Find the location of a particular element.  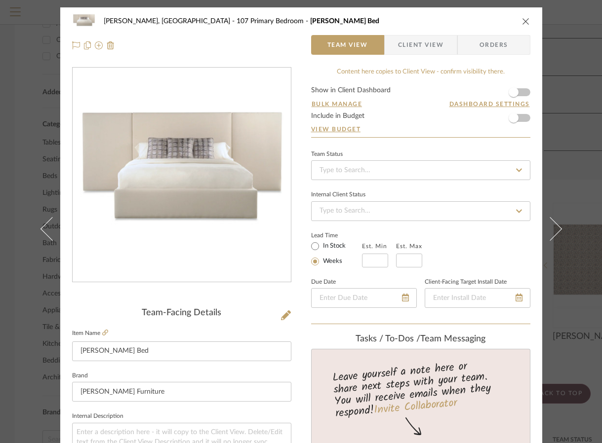

mat-radio-group: Select item type is located at coordinates (336, 254).